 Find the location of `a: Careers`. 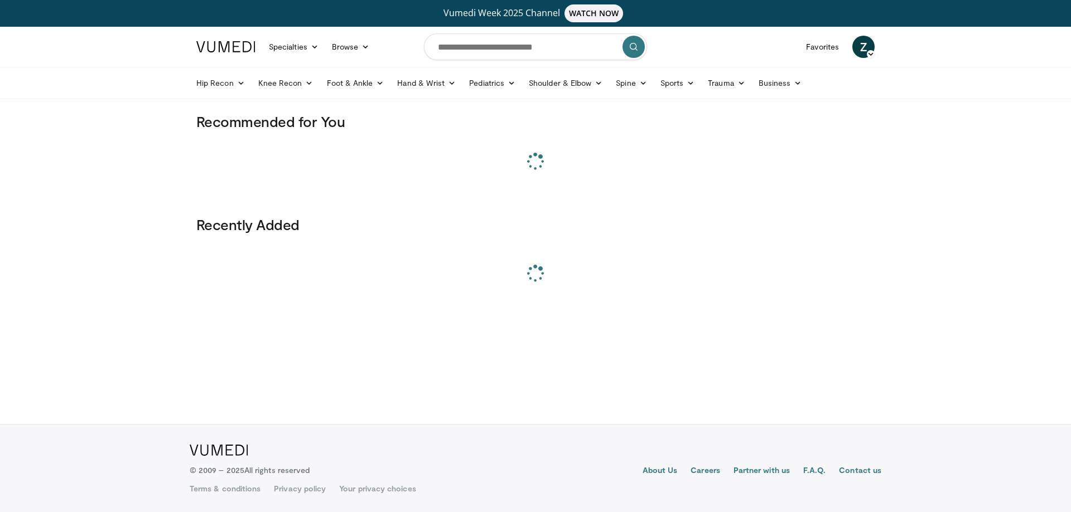

a: Careers is located at coordinates (705, 472).